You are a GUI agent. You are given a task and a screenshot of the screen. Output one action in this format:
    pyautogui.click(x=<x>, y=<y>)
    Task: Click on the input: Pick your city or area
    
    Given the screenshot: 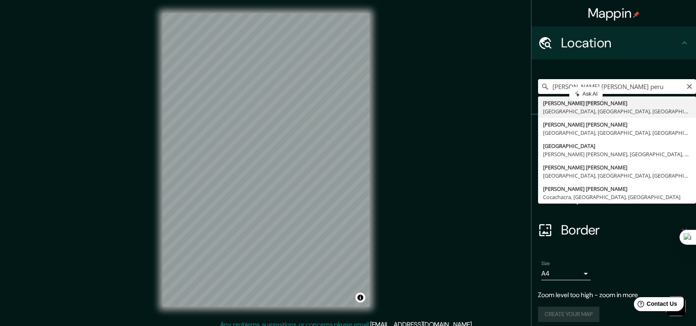 What is the action you would take?
    pyautogui.click(x=617, y=86)
    